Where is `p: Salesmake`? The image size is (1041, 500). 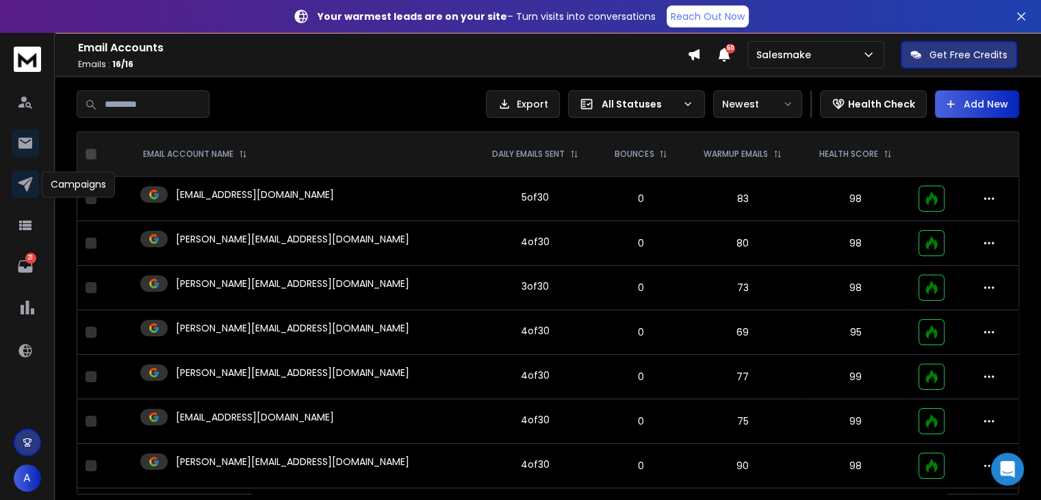
p: Salesmake is located at coordinates (786, 55).